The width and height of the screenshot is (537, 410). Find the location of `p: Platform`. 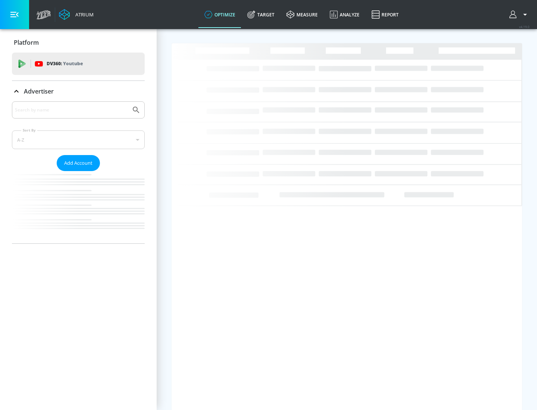

p: Platform is located at coordinates (26, 43).